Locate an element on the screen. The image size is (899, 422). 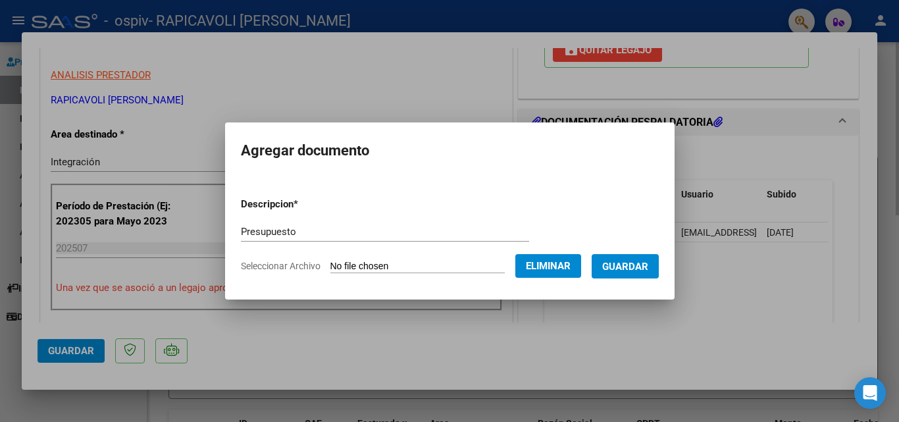
span: Guardar is located at coordinates (625, 267).